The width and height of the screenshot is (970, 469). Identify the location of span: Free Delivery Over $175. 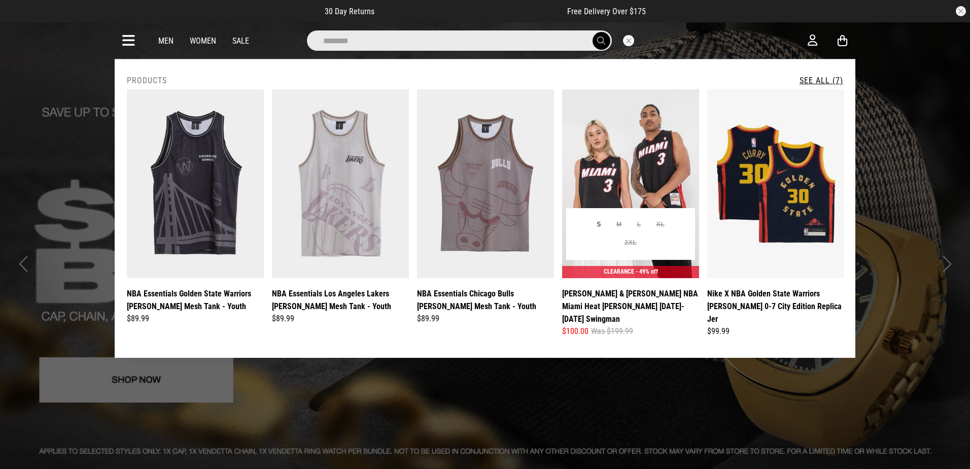
(606, 11).